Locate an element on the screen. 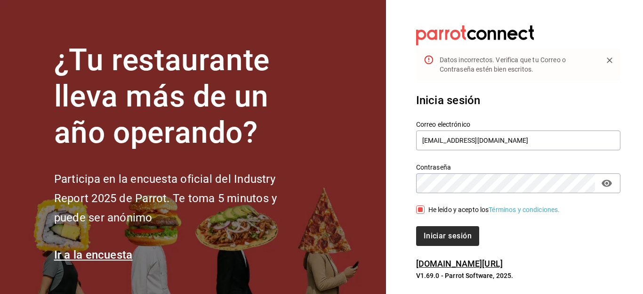 The image size is (643, 294). div: Datos incorrectos. Verifica que tu Correo o Contraseña estén bien escritos. is located at coordinates (518, 65).